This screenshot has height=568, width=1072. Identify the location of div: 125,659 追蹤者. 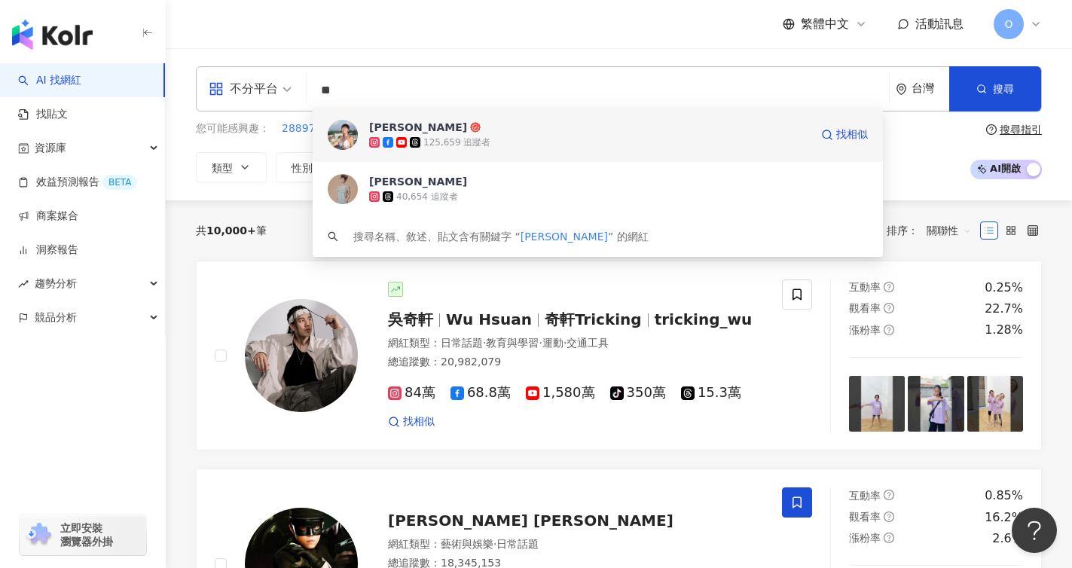
(457, 142).